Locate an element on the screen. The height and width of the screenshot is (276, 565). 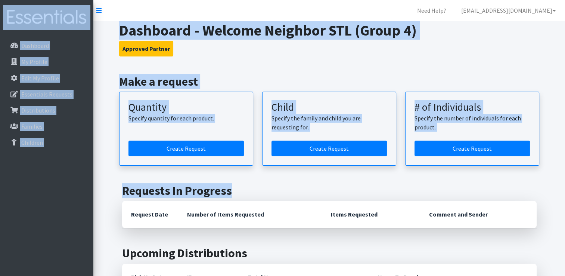
p: Edit My Profile is located at coordinates (40, 78).